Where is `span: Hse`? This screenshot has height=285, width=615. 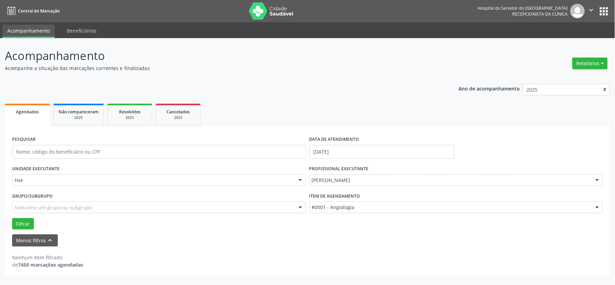 span: Hse is located at coordinates (153, 180).